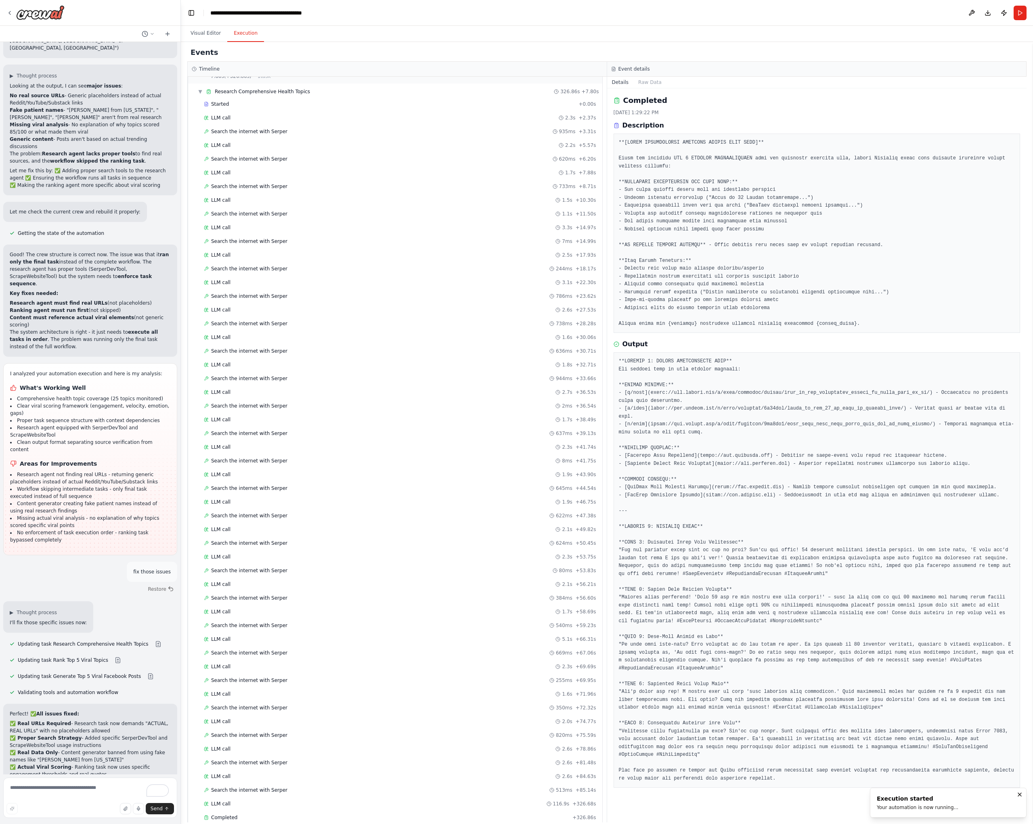 The image size is (1033, 824). What do you see at coordinates (634, 69) in the screenshot?
I see `h3: Event details` at bounding box center [634, 69].